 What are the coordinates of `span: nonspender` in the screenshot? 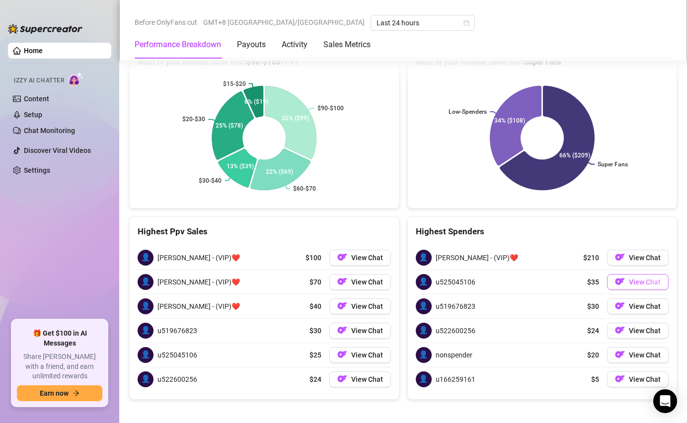 It's located at (454, 355).